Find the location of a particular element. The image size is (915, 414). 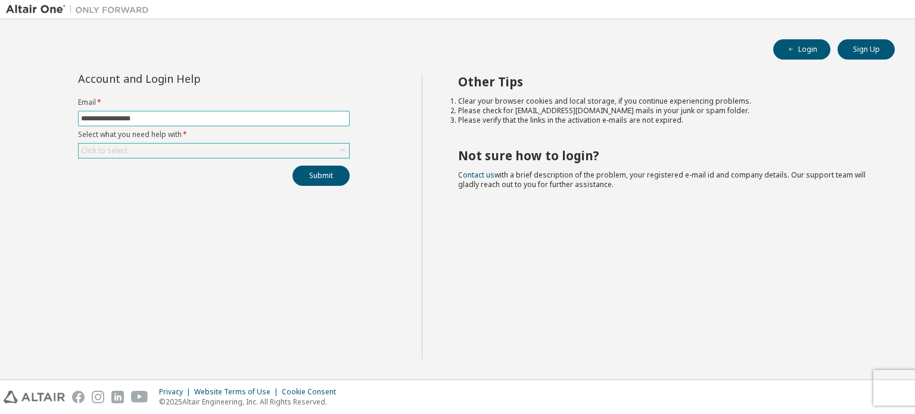

li: Please verify that the links in the activation e-mails are not expired. is located at coordinates (666, 120).